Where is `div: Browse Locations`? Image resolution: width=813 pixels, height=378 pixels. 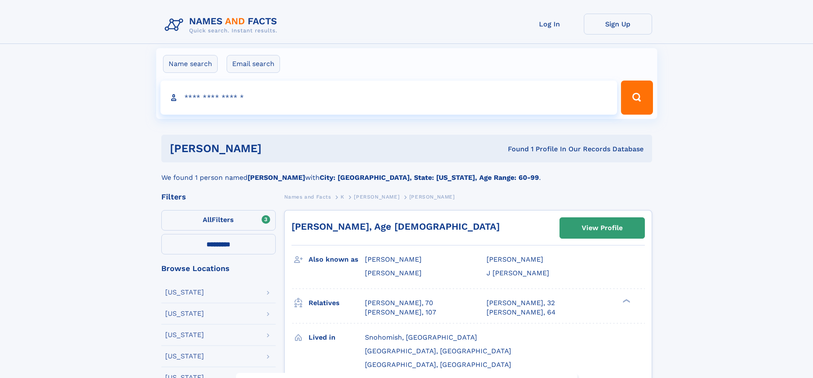 div: Browse Locations is located at coordinates (218, 269).